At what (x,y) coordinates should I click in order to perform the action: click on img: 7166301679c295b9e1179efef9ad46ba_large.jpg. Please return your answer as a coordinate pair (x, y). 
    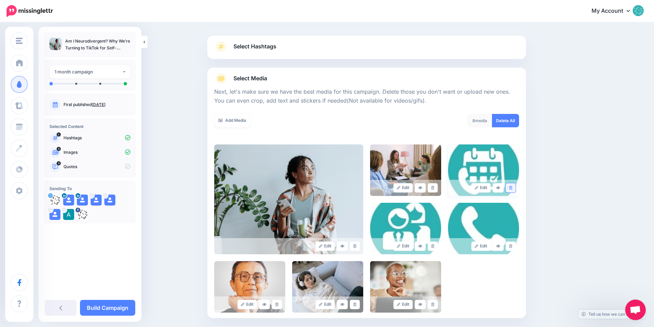
    Looking at the image, I should click on (250, 287).